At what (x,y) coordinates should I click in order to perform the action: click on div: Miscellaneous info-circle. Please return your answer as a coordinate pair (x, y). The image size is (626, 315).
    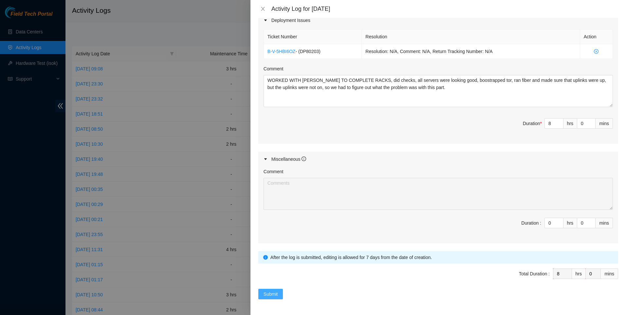
    Looking at the image, I should click on (438, 159).